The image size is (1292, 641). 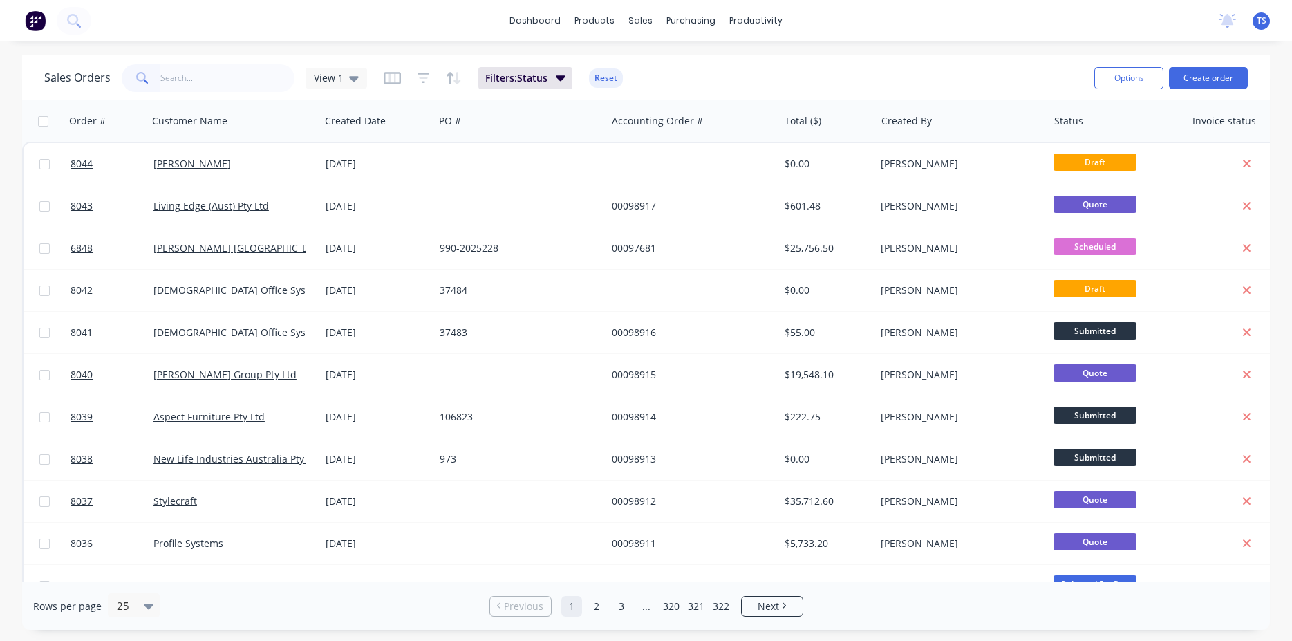 I want to click on div: 106823, so click(x=516, y=417).